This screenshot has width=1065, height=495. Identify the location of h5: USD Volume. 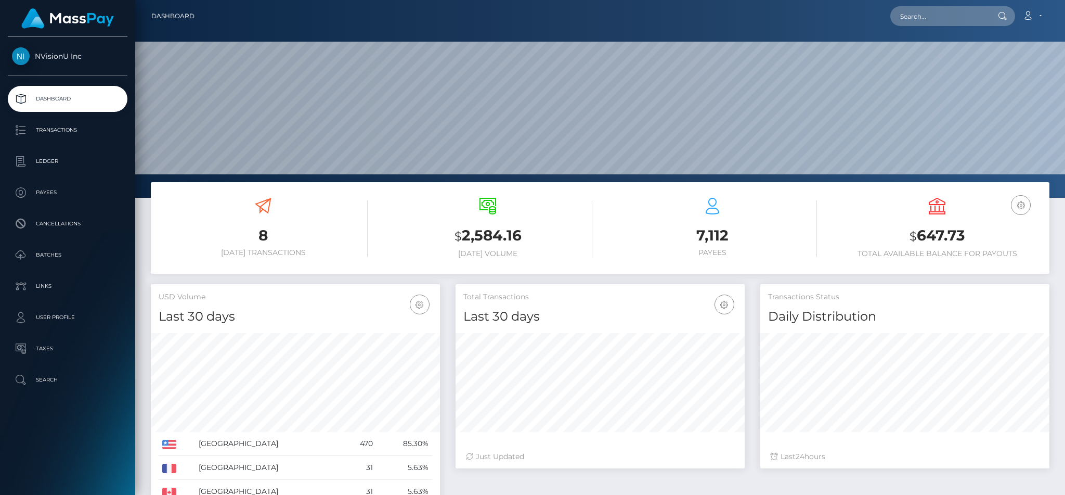
(295, 297).